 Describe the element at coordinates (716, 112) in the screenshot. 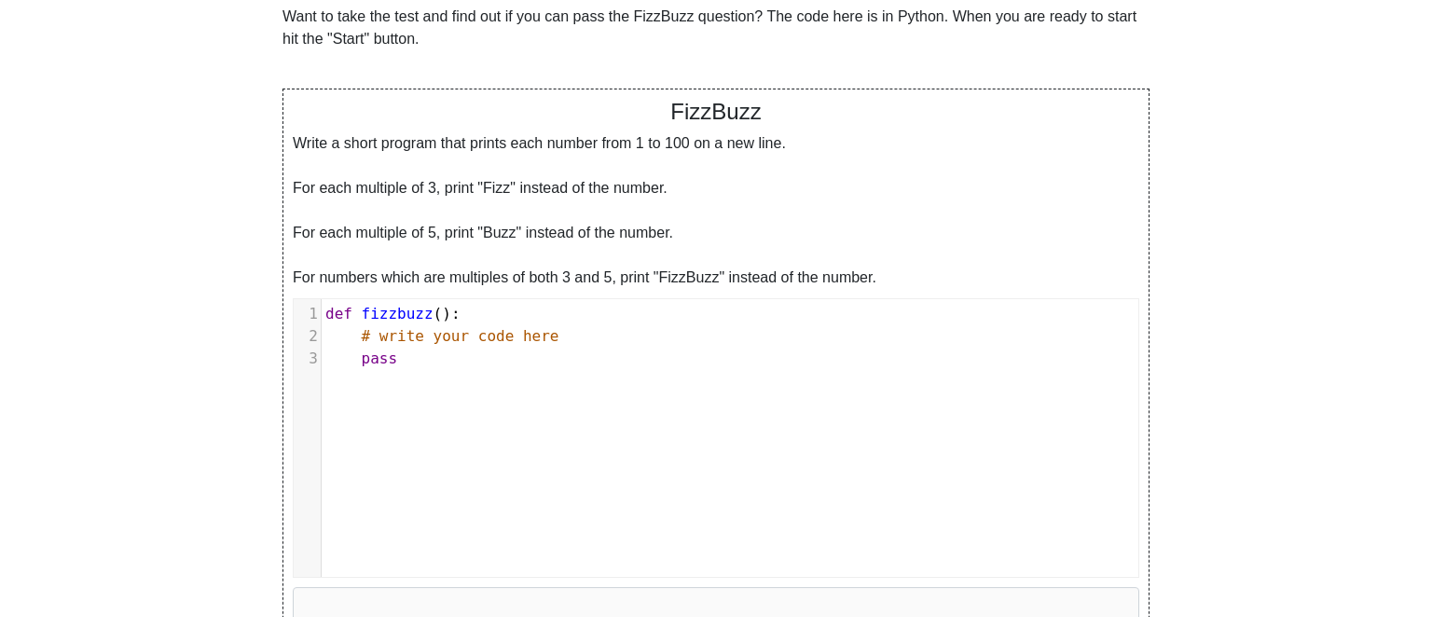

I see `h4: FizzBuzz` at that location.